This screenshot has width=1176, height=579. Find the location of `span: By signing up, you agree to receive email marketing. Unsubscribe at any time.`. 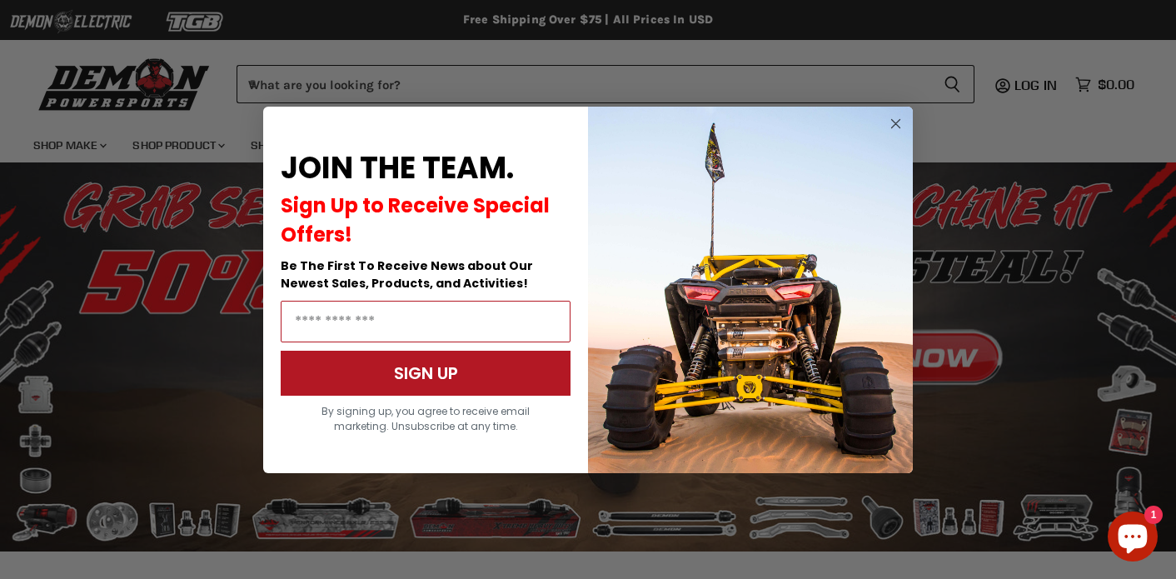

span: By signing up, you agree to receive email marketing. Unsubscribe at any time. is located at coordinates (426, 418).